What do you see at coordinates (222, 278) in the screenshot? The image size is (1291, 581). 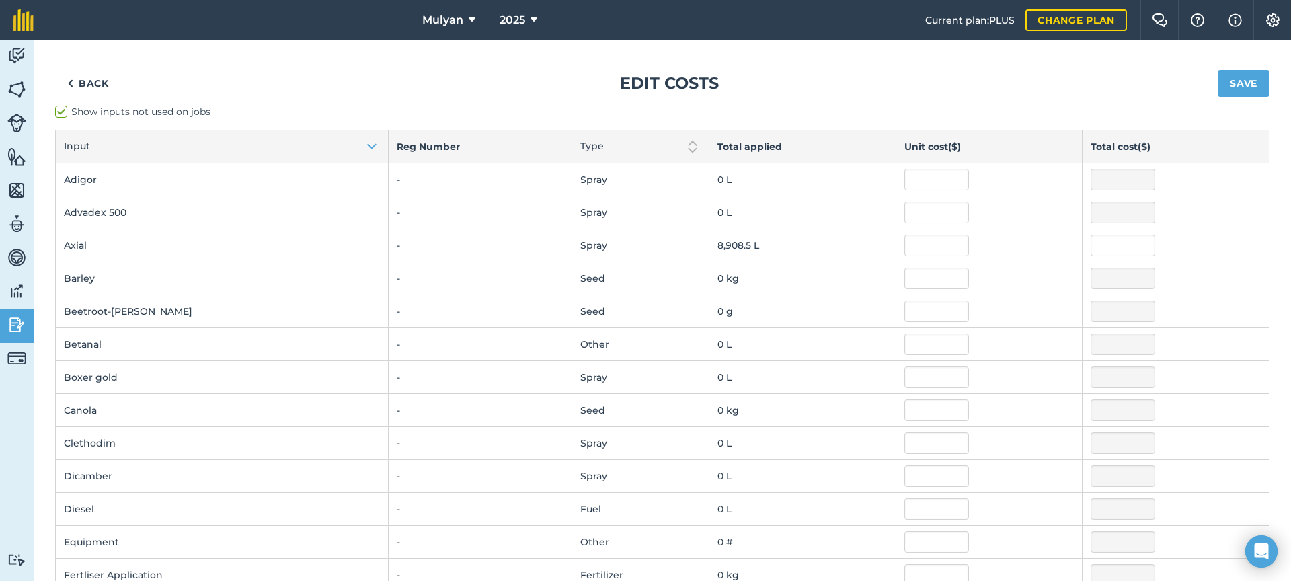 I see `td: Barley` at bounding box center [222, 278].